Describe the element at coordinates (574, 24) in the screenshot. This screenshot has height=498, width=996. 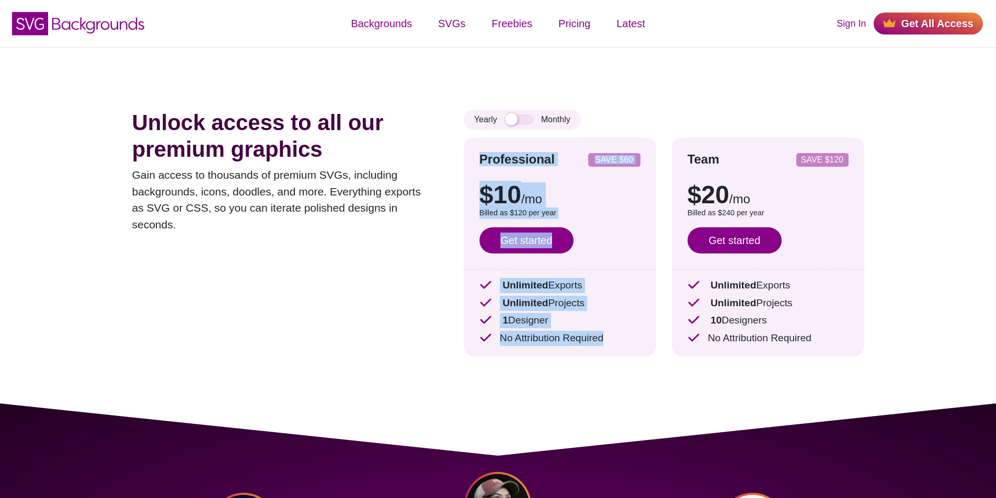
I see `a: Pricing` at that location.